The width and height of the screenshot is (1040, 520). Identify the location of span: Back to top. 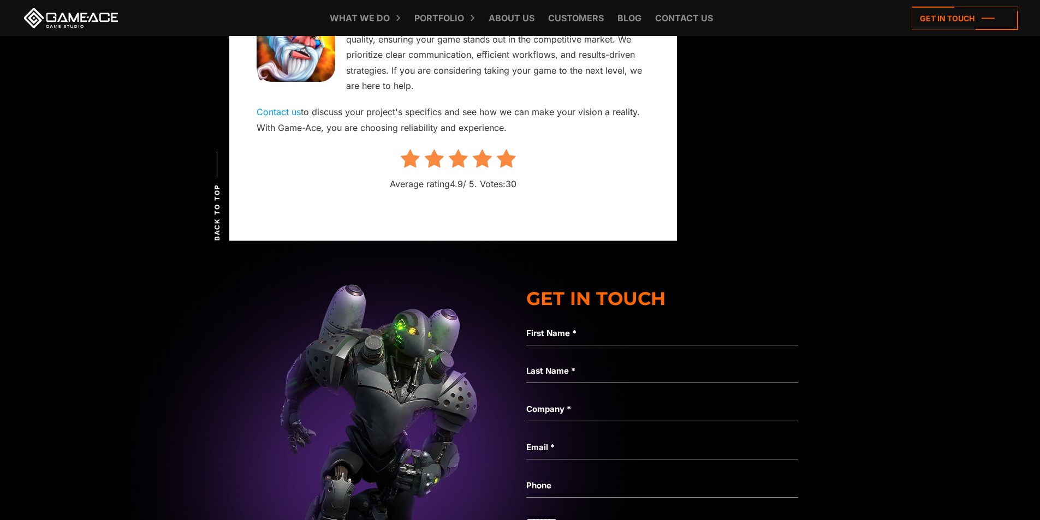
(217, 212).